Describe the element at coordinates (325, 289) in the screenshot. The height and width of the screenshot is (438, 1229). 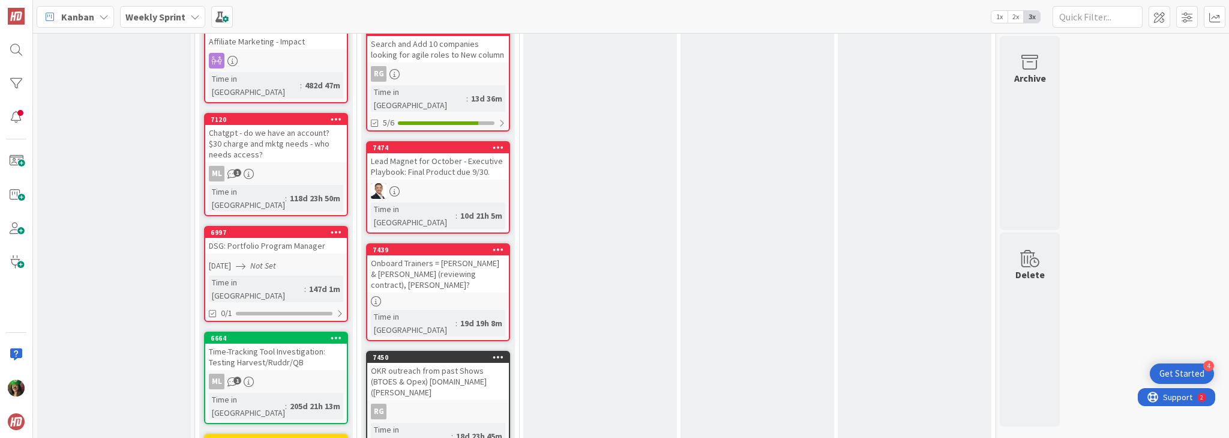
I see `div: 147d 1m` at that location.